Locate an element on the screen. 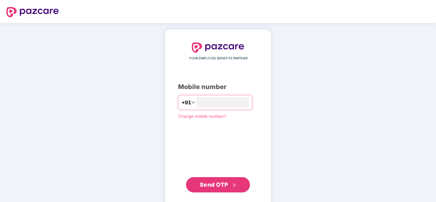 The image size is (436, 202). button: Send OTPdouble-right is located at coordinates (218, 185).